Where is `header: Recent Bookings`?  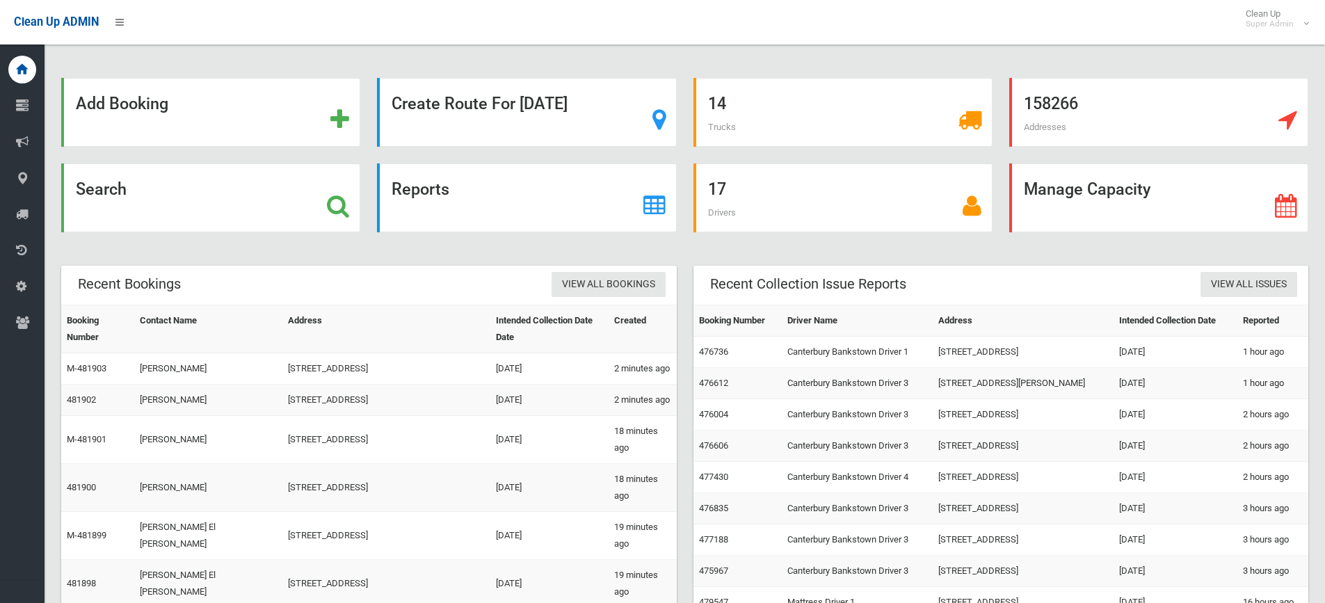 header: Recent Bookings is located at coordinates (129, 284).